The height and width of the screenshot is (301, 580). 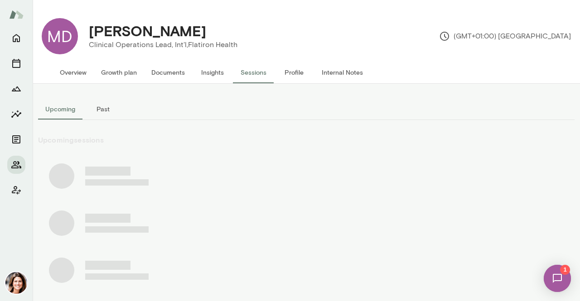 I want to click on button: Upcoming, so click(x=60, y=109).